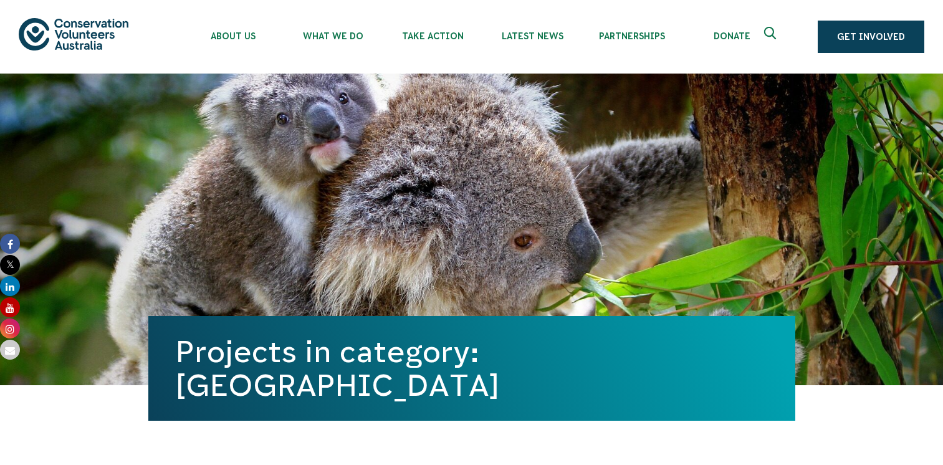  What do you see at coordinates (432, 36) in the screenshot?
I see `span: Take Action` at bounding box center [432, 36].